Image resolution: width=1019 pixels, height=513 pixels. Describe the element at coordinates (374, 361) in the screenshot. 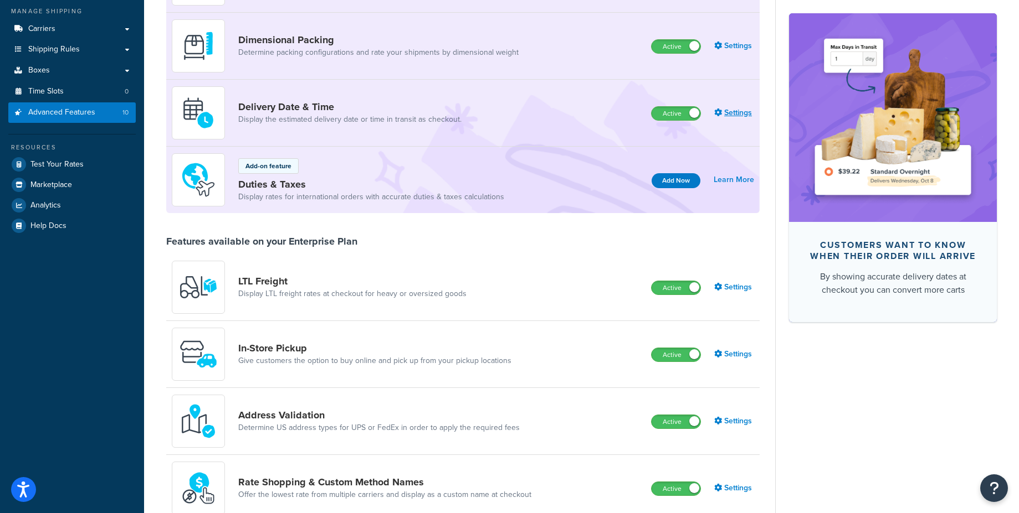

I see `a: Give customers the option to buy online and pick up from your pickup locations` at that location.